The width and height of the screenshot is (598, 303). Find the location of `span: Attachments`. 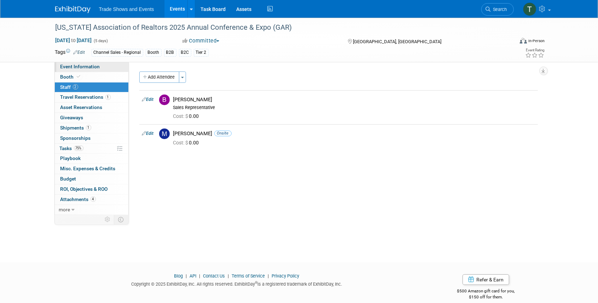

span: Attachments is located at coordinates (78, 199).